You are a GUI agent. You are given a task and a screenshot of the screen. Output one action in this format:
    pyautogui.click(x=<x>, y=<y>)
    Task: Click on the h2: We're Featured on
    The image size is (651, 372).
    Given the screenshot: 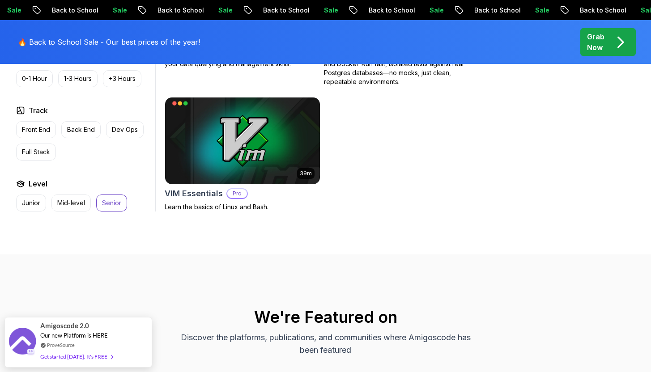 What is the action you would take?
    pyautogui.click(x=326, y=317)
    